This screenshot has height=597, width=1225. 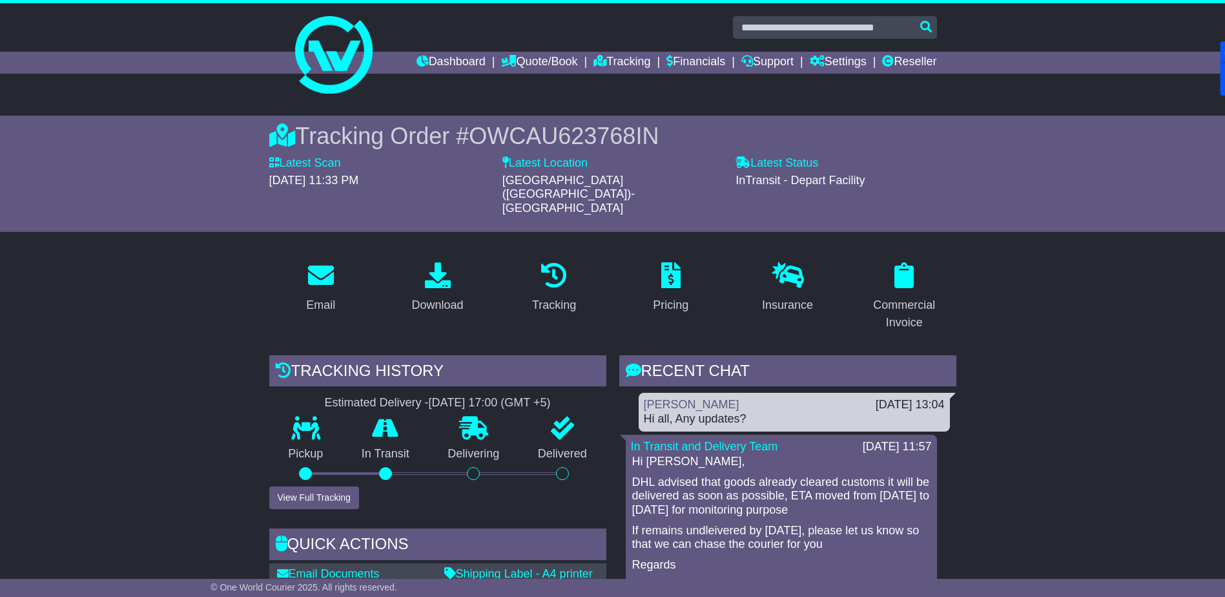 What do you see at coordinates (613, 136) in the screenshot?
I see `div: Tracking Order #` at bounding box center [613, 136].